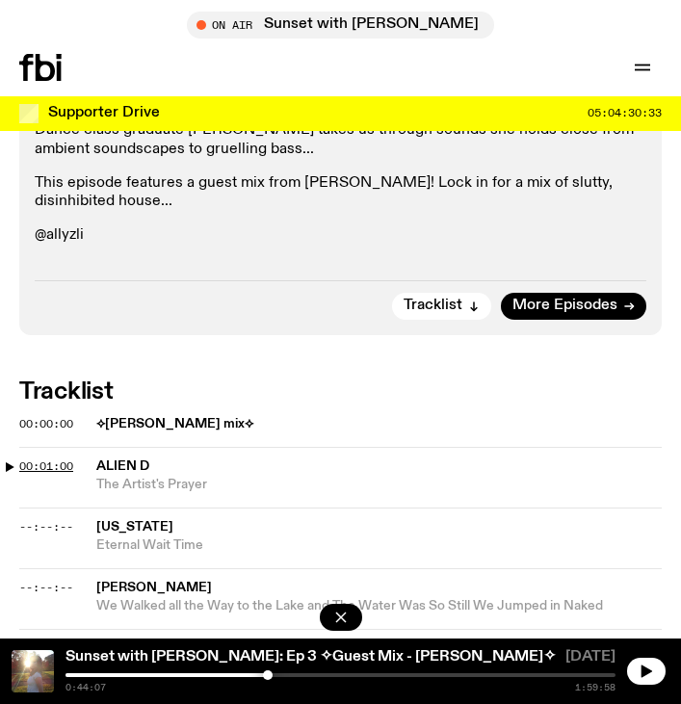 This screenshot has height=704, width=681. What do you see at coordinates (624, 113) in the screenshot?
I see `span: 05:04:30:33` at bounding box center [624, 113].